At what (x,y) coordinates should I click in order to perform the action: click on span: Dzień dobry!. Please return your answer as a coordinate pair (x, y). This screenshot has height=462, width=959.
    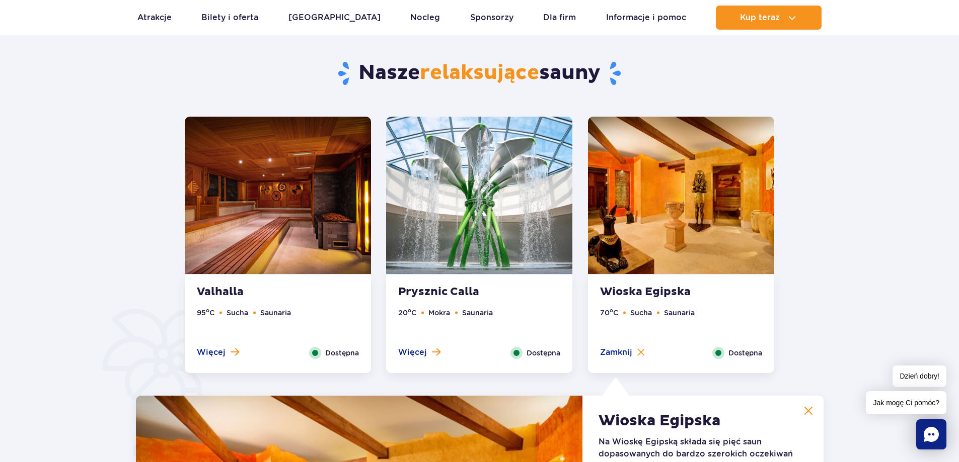
    Looking at the image, I should click on (919, 376).